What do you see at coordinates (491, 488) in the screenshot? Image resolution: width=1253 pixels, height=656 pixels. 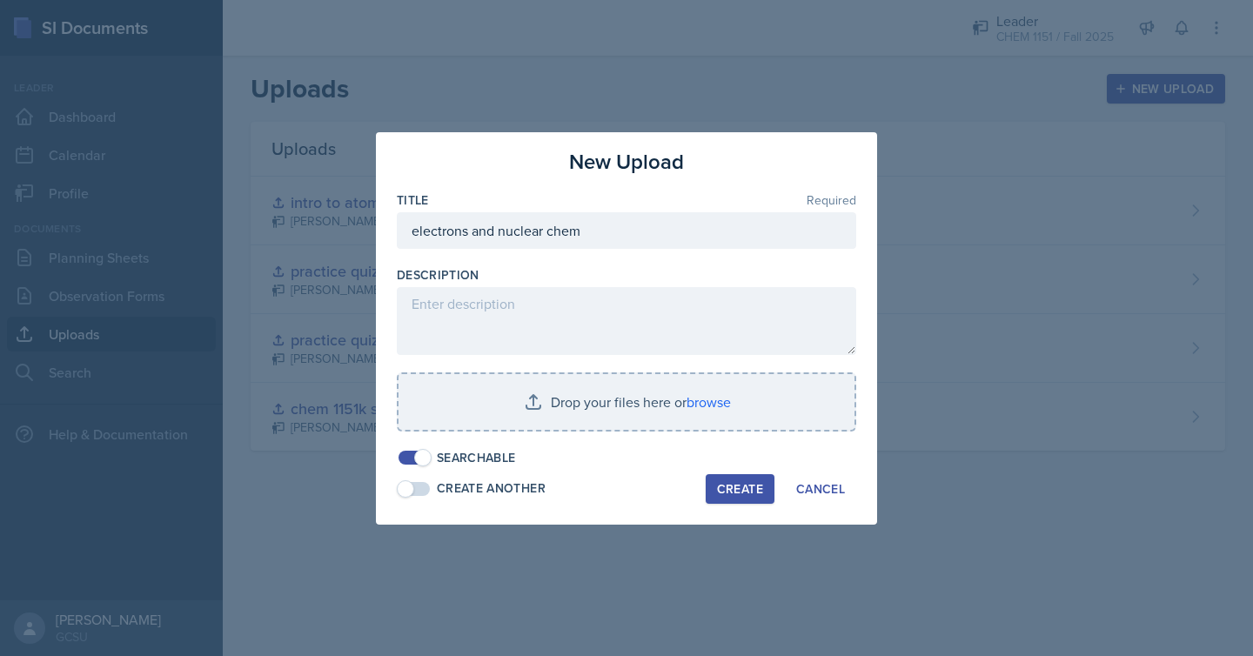 I see `div: Create Another` at bounding box center [491, 488].